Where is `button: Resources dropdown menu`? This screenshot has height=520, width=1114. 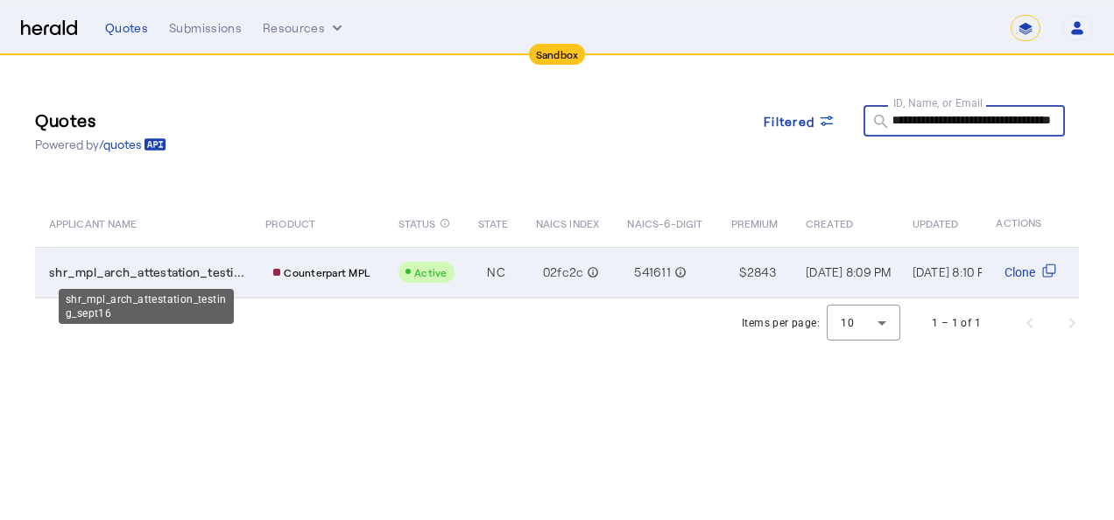
button: Resources dropdown menu is located at coordinates (304, 28).